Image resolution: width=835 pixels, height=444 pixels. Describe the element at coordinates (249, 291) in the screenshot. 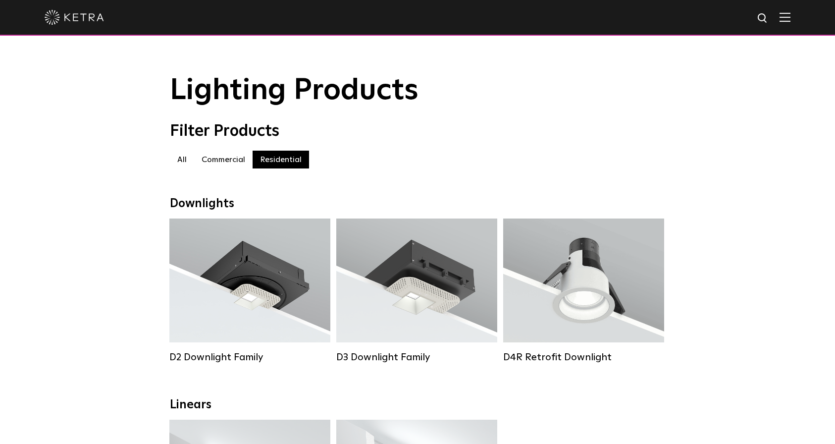

I see `a: D2 Downlight Family Lumen Output:1200Colors:White / Black / Gloss Black / Silver / Bronze / Silve...` at that location.